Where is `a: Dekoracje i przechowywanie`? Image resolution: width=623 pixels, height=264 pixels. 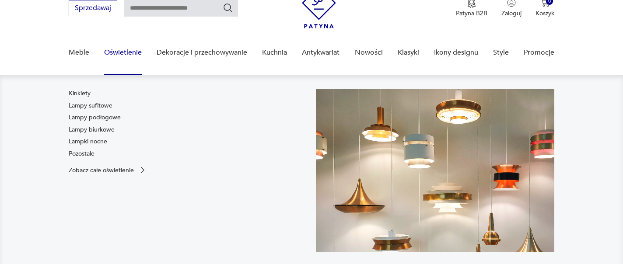
a: Dekoracje i przechowywanie is located at coordinates (202, 52).